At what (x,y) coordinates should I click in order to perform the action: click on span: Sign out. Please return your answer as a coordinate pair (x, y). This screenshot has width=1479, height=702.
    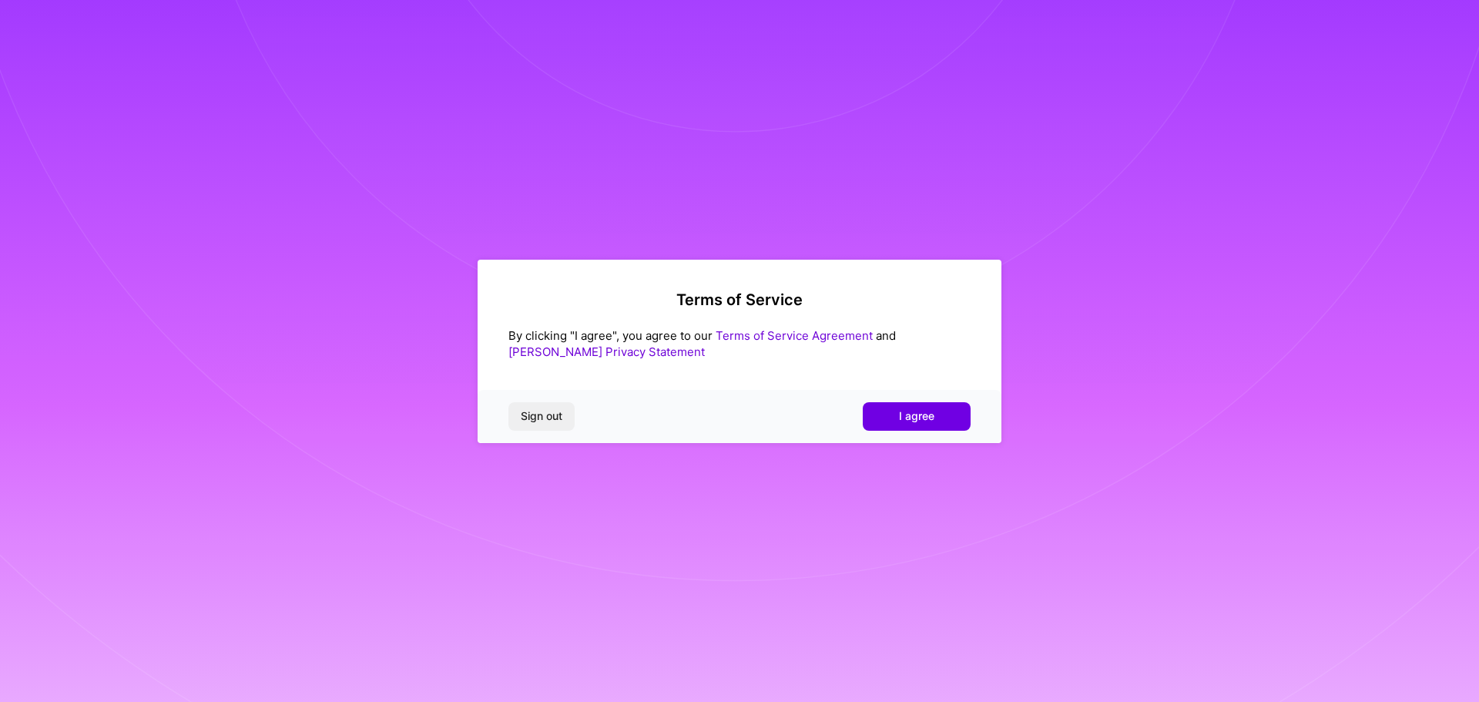
    Looking at the image, I should click on (541, 416).